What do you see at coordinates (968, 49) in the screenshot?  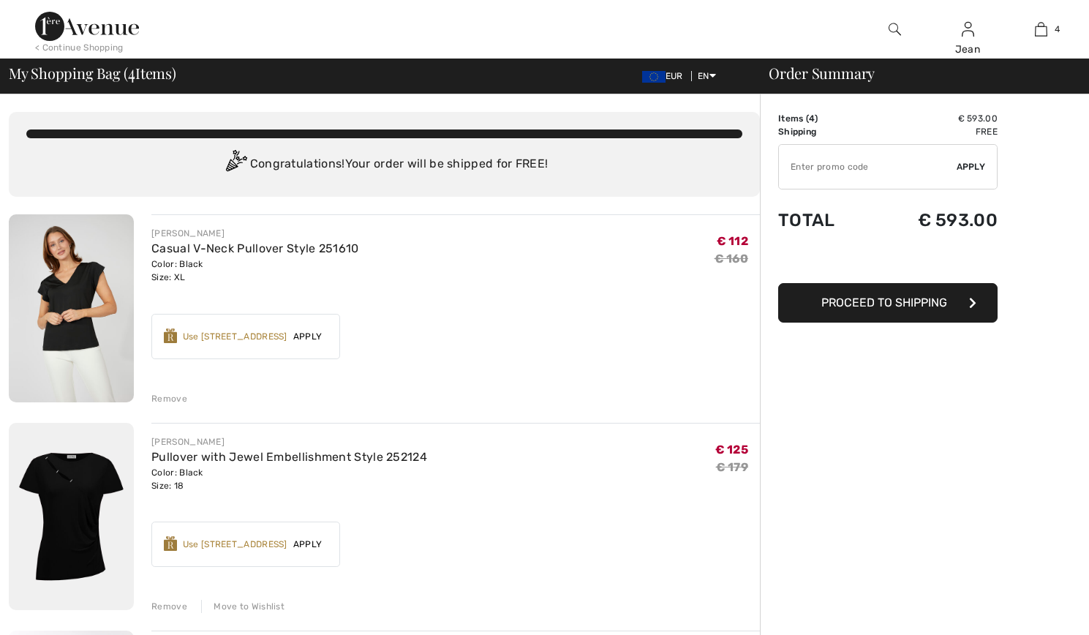 I see `div: Jean` at bounding box center [968, 49].